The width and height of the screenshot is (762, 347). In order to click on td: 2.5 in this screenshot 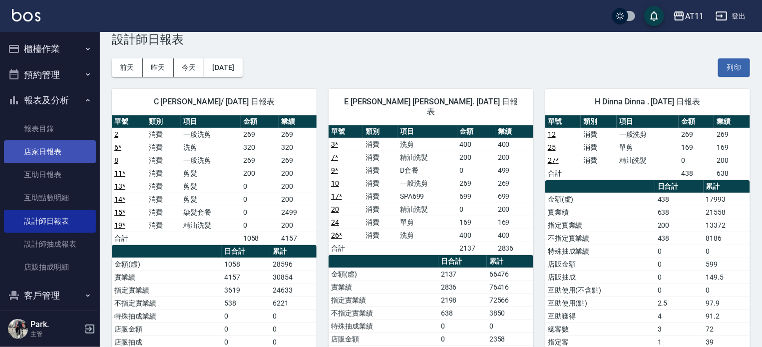, I will do `click(679, 303)`.